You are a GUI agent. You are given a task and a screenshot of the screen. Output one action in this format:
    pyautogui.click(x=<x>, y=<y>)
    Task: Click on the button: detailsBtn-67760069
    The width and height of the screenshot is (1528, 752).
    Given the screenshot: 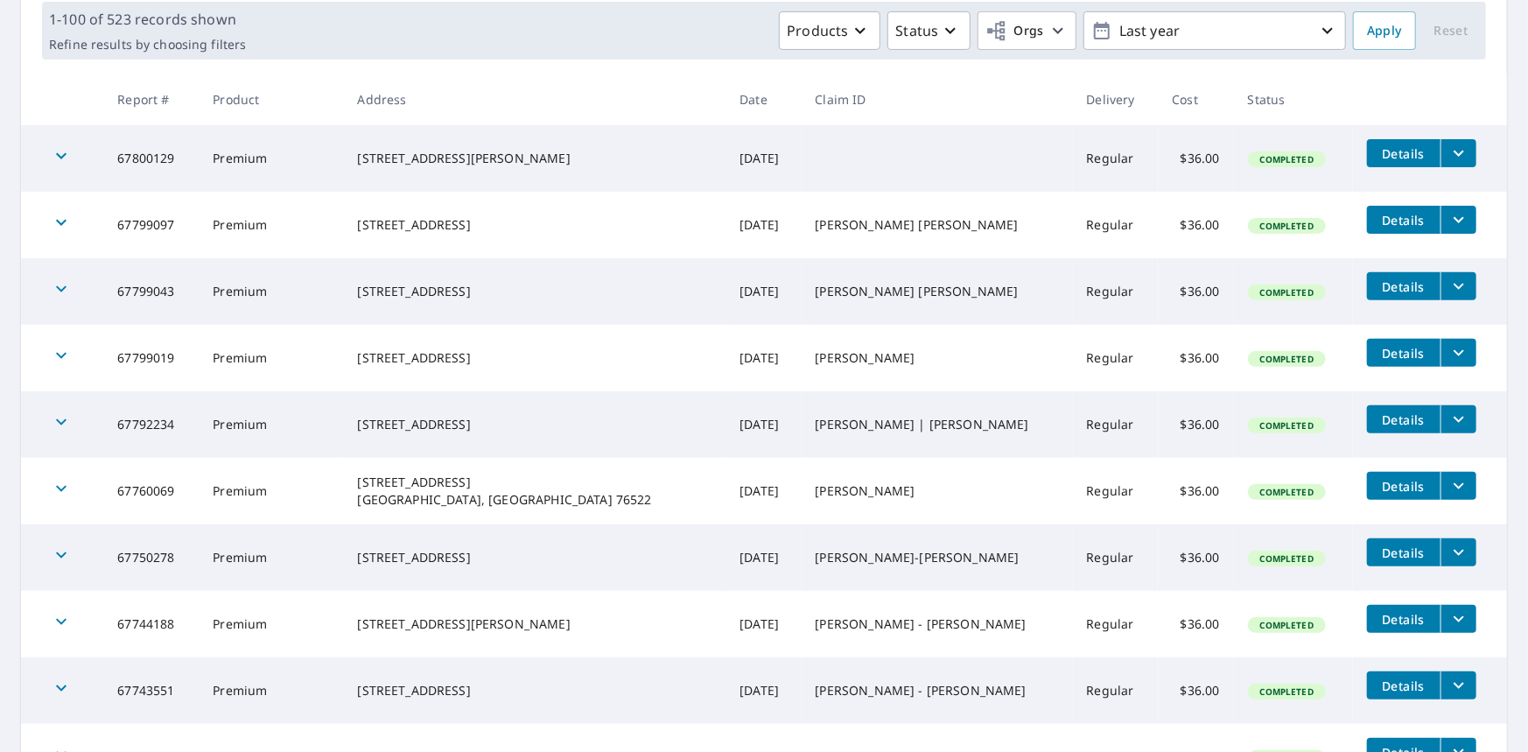 What is the action you would take?
    pyautogui.click(x=1404, y=486)
    